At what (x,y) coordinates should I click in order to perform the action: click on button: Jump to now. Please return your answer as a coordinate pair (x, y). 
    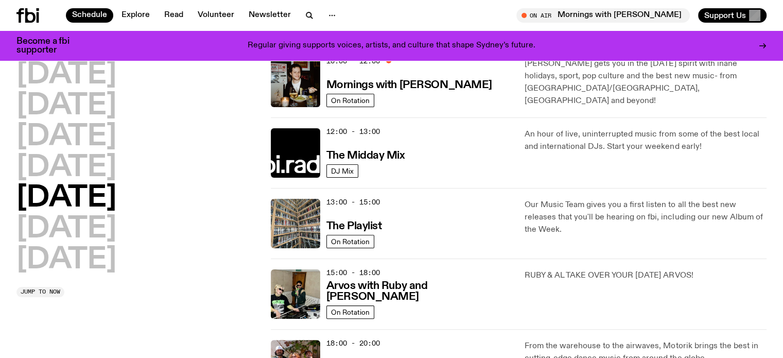
    Looking at the image, I should click on (40, 292).